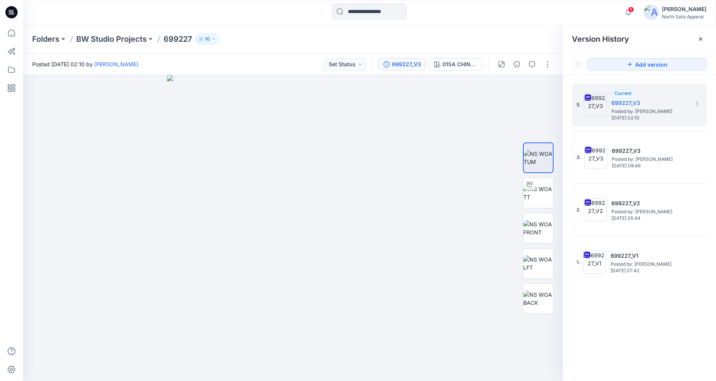 The height and width of the screenshot is (381, 716). Describe the element at coordinates (538, 299) in the screenshot. I see `img: NS WOA BACK` at that location.